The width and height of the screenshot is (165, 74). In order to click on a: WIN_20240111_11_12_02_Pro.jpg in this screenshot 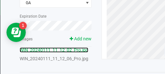, I will do `click(54, 50)`.